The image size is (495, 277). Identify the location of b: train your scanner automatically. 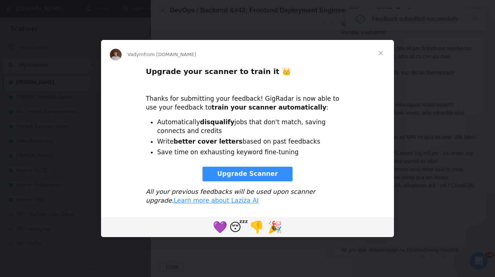
(269, 107).